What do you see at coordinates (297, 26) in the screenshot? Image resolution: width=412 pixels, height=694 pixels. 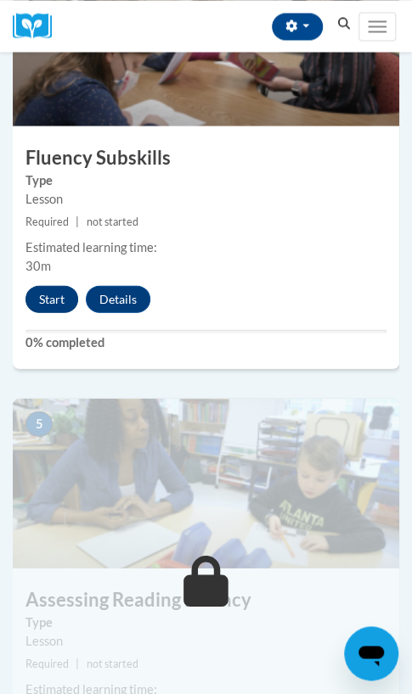 I see `button: Account Settings` at bounding box center [297, 26].